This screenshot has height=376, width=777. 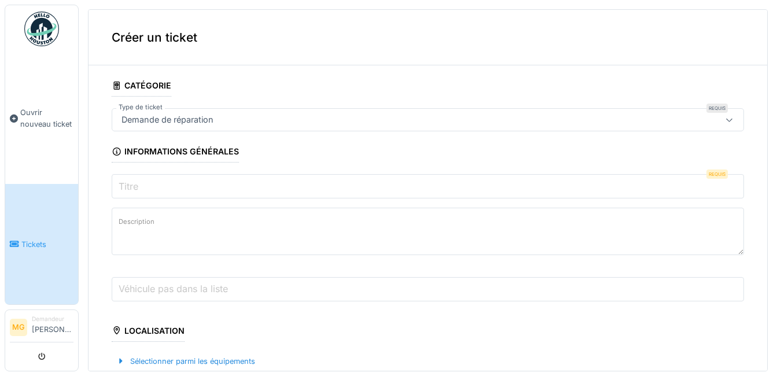 What do you see at coordinates (42, 244) in the screenshot?
I see `a: Tickets` at bounding box center [42, 244].